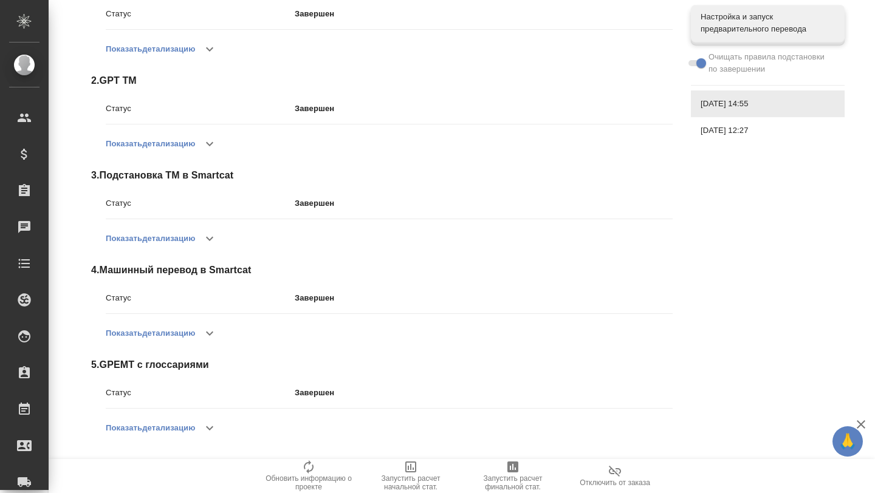 Image resolution: width=875 pixels, height=493 pixels. I want to click on span: Запустить расчет финальной стат., so click(513, 483).